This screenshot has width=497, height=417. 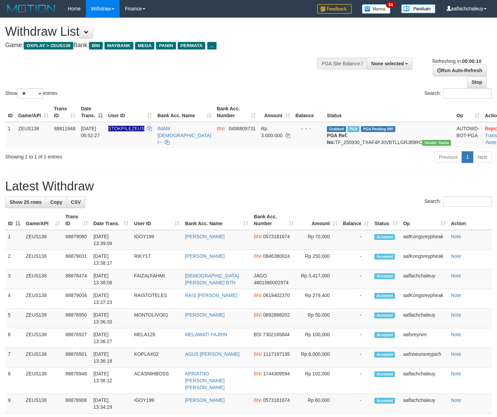 I want to click on img: Button%20Memo.svg, so click(x=376, y=9).